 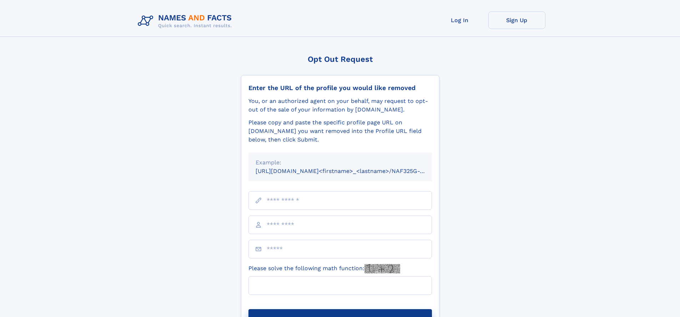 I want to click on div: You, or an authorized agent on your behalf, may request to opt-out of the sale of your informatio..., so click(x=340, y=105).